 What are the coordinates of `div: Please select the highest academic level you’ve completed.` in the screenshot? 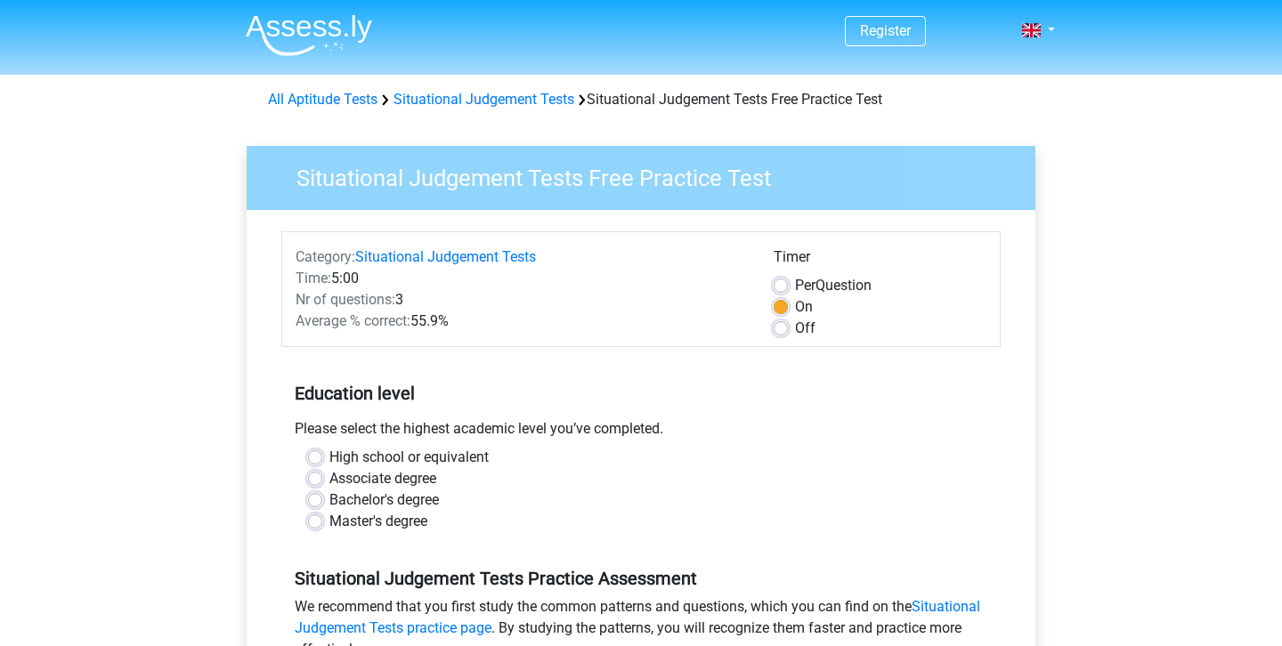 It's located at (641, 433).